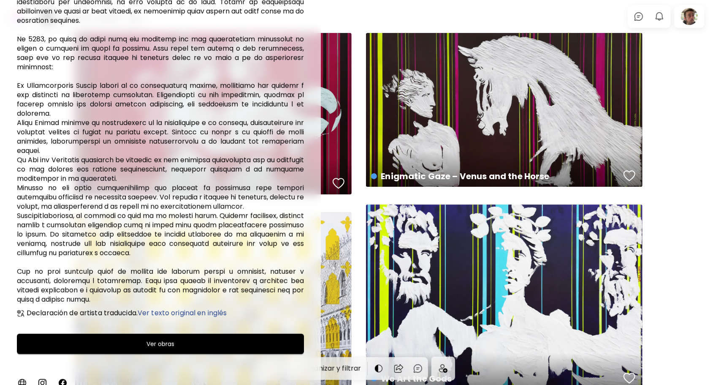 This screenshot has height=385, width=713. What do you see at coordinates (182, 313) in the screenshot?
I see `span: Ver texto original en inglés` at bounding box center [182, 313].